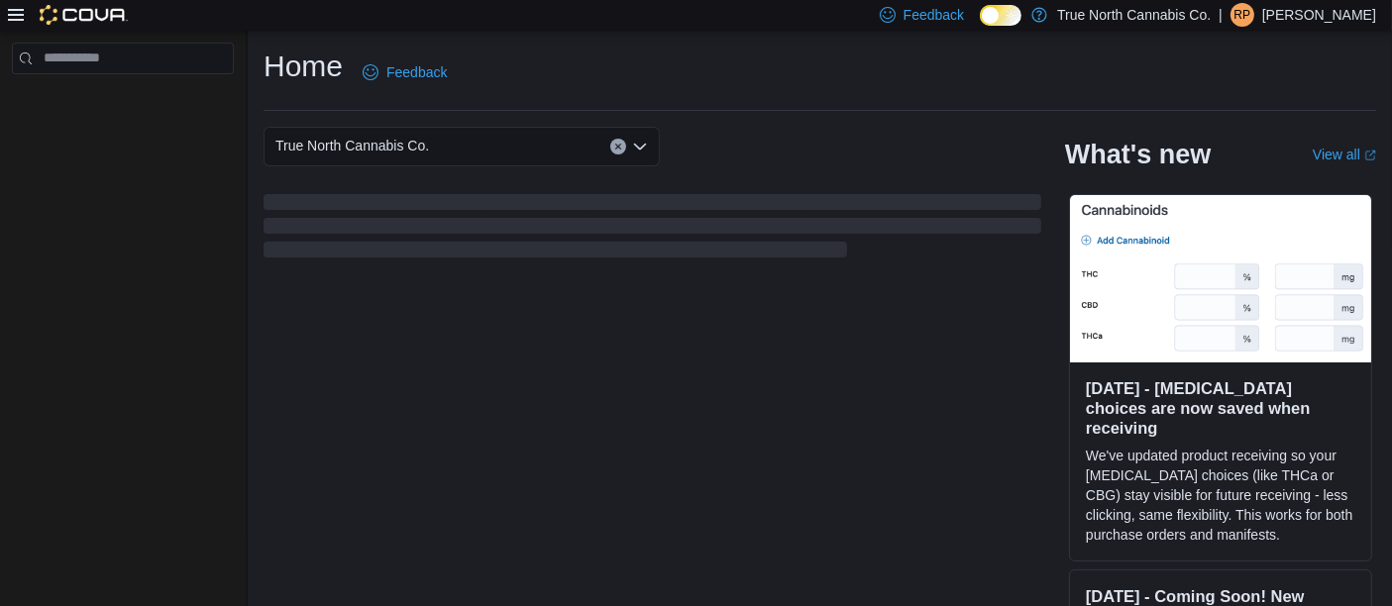 The width and height of the screenshot is (1392, 606). I want to click on span: True North Cannabis Co., so click(352, 146).